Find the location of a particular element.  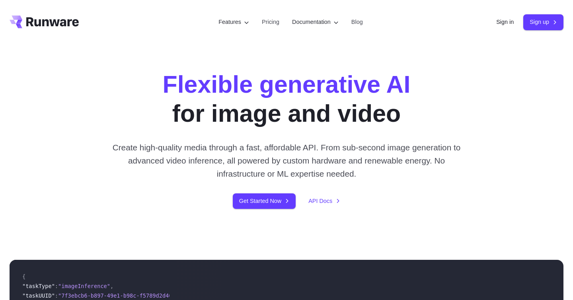

h1: for image and video is located at coordinates (286, 99).